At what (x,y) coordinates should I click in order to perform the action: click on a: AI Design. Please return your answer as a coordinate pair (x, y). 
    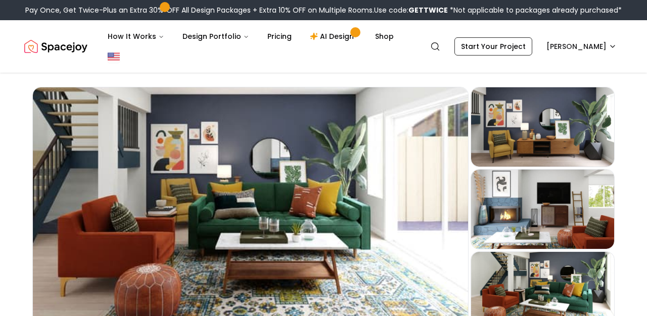
    Looking at the image, I should click on (333, 36).